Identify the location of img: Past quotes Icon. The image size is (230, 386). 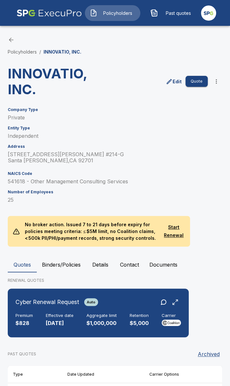
(154, 13).